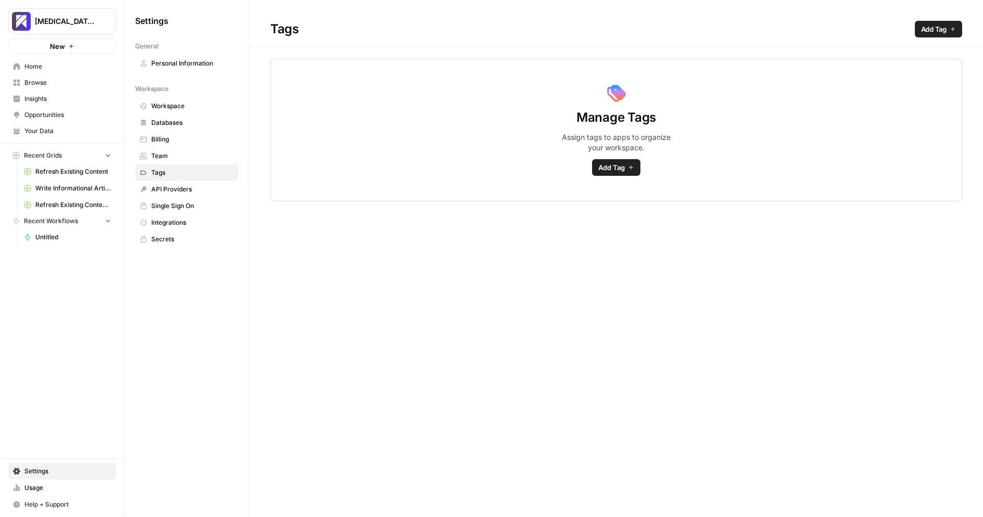 The height and width of the screenshot is (517, 983). I want to click on a: Refresh Existing Content - Test 2, so click(68, 205).